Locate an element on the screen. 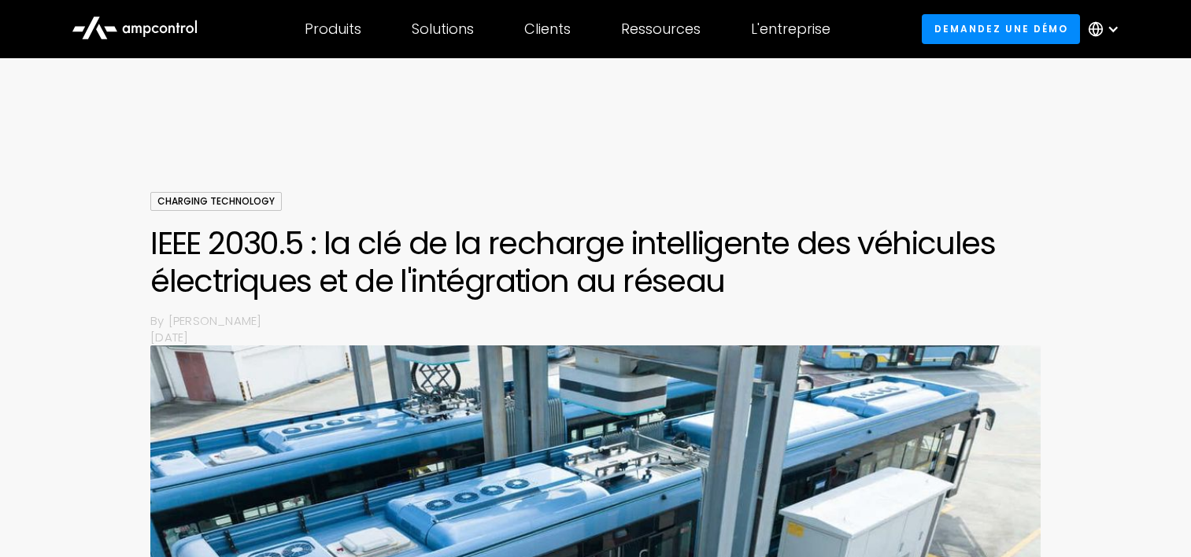 This screenshot has height=557, width=1191. a: Demandez une démo is located at coordinates (1000, 28).